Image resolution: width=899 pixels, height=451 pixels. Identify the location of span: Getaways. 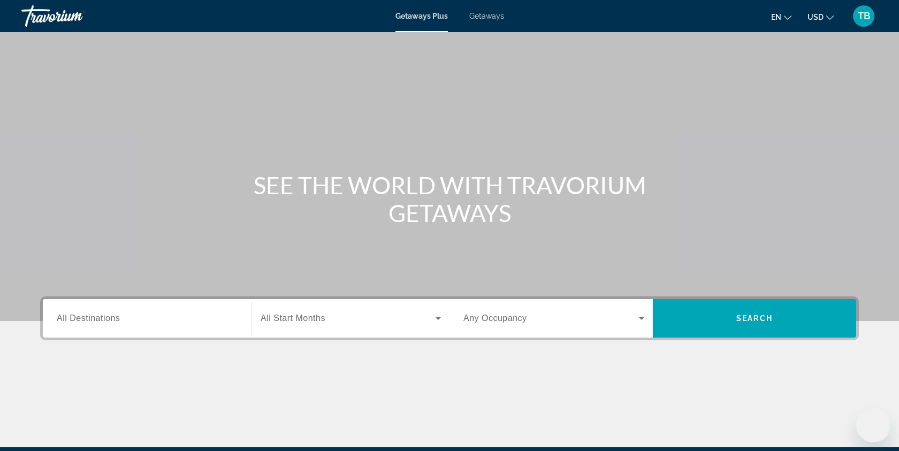
(487, 16).